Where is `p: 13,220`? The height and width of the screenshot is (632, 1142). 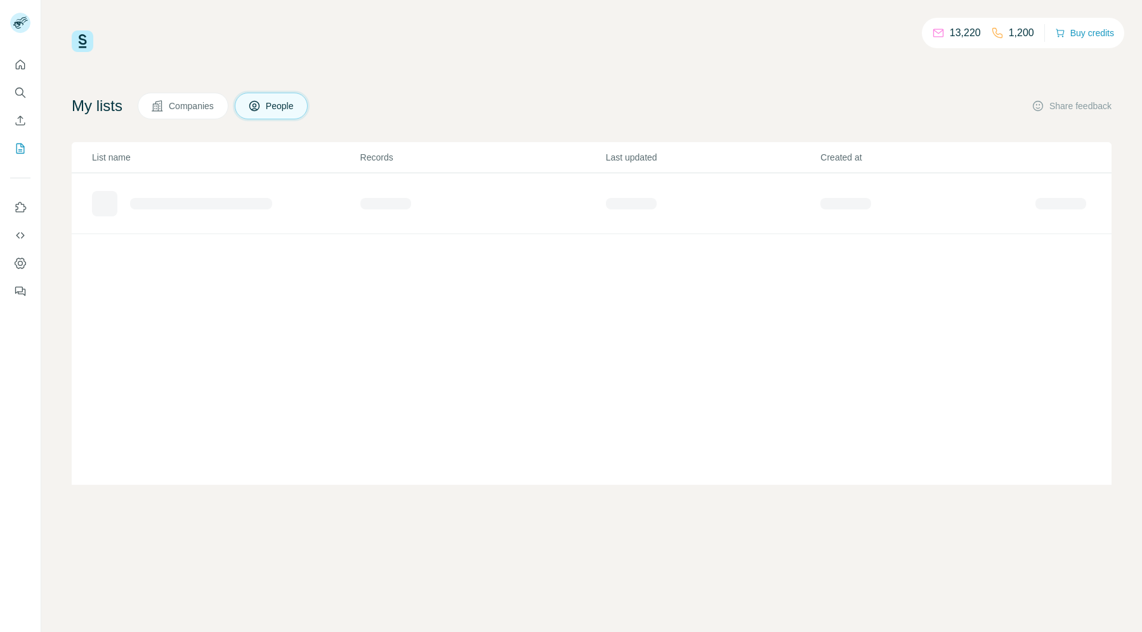
p: 13,220 is located at coordinates (965, 33).